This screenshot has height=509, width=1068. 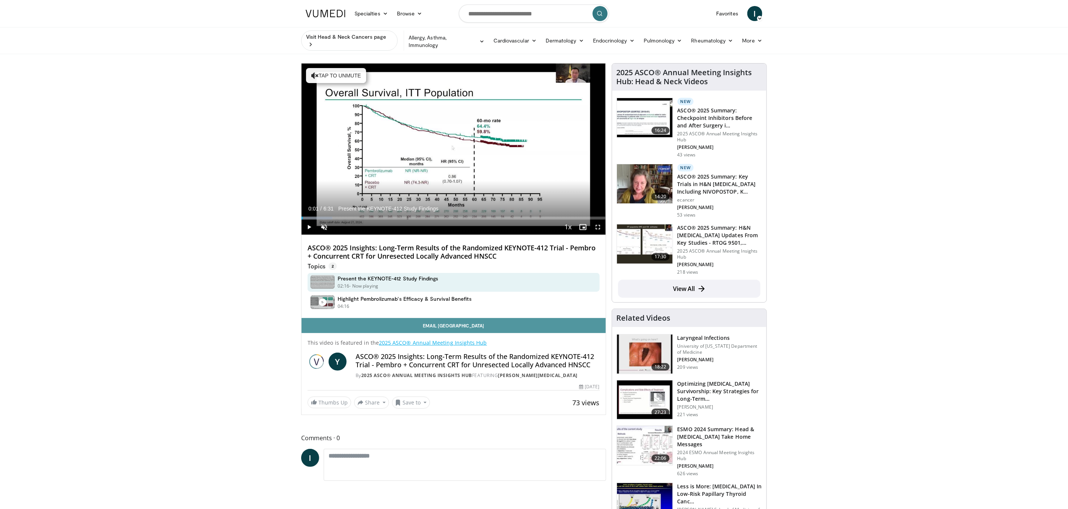 I want to click on a: Allergy, Asthma, Immunology, so click(x=447, y=41).